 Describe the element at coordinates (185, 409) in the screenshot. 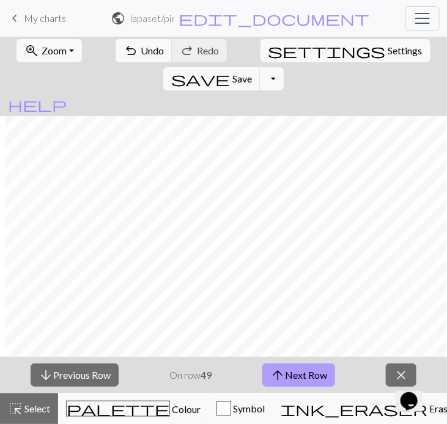

I see `span: Colour` at that location.